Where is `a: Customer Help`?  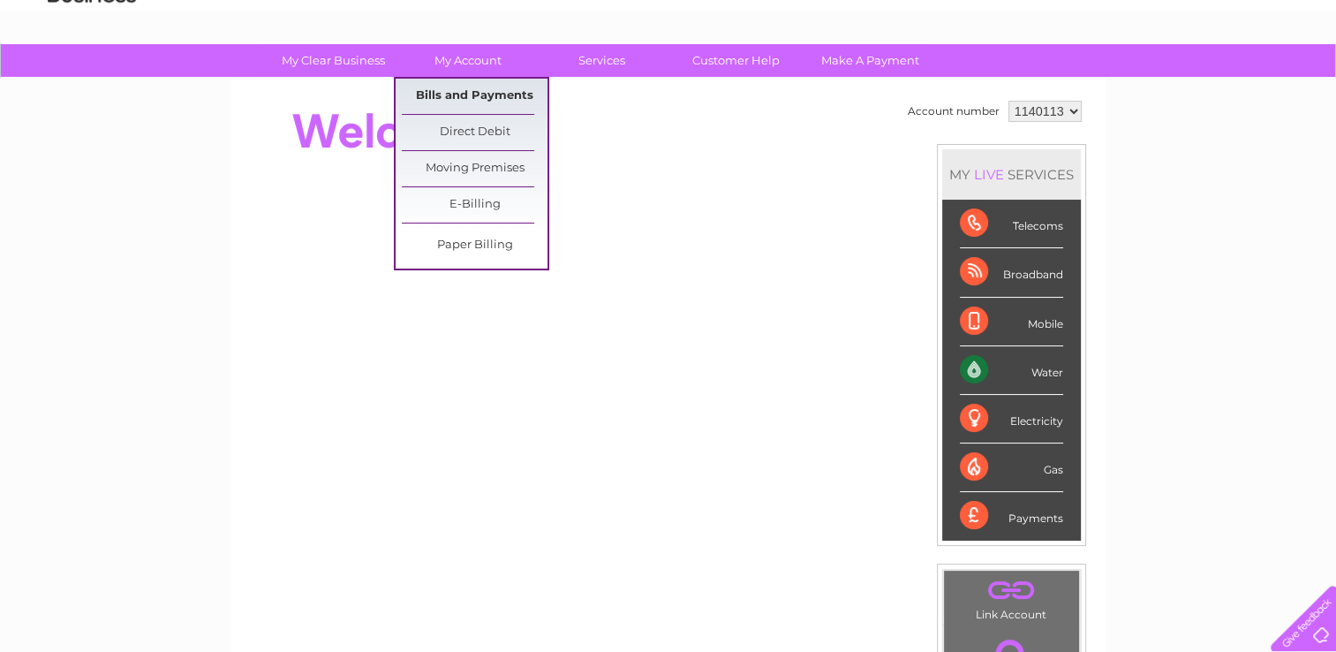
a: Customer Help is located at coordinates (735, 60).